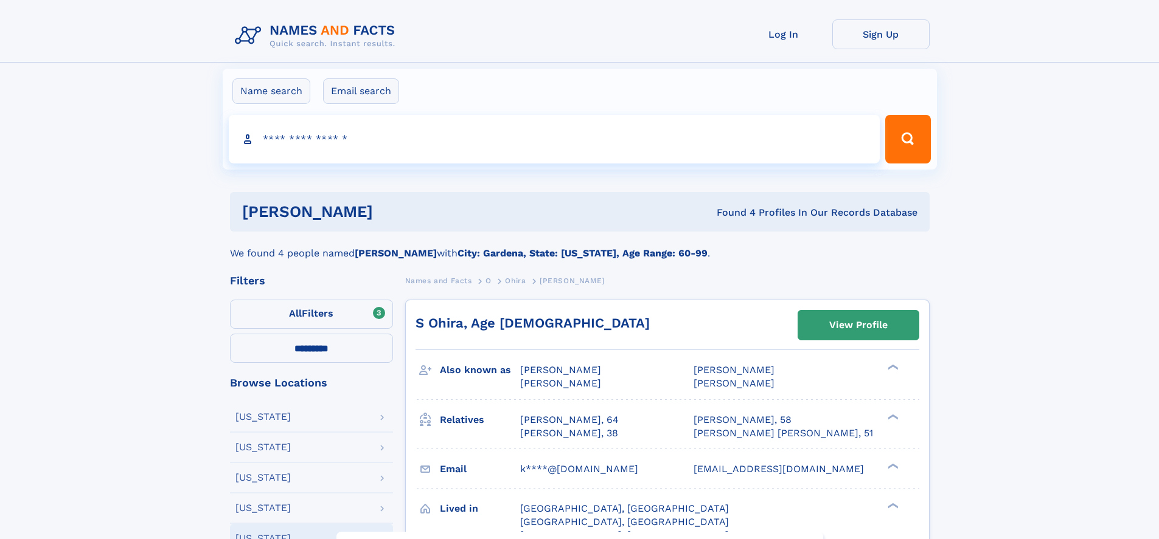  Describe the element at coordinates (311, 281) in the screenshot. I see `div: Filters` at that location.